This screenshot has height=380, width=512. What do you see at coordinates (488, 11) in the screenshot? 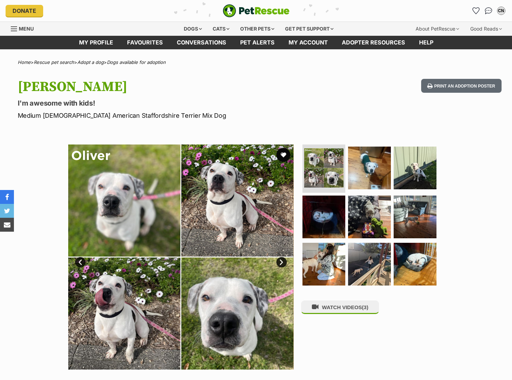
I see `img: chat-41dd97257d64d25036548639549fe6c8038ab92f7586957e7f3b1b290dea8141.svg` at bounding box center [488, 11].